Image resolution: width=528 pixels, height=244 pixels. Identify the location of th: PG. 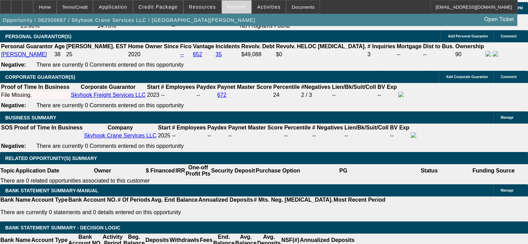
(343, 171).